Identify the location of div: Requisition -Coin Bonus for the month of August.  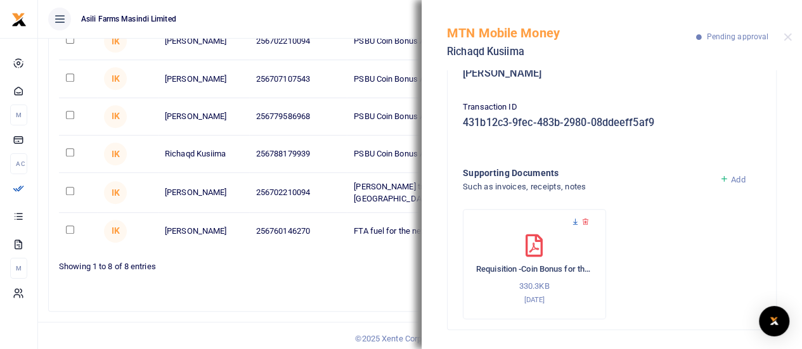
(535, 264).